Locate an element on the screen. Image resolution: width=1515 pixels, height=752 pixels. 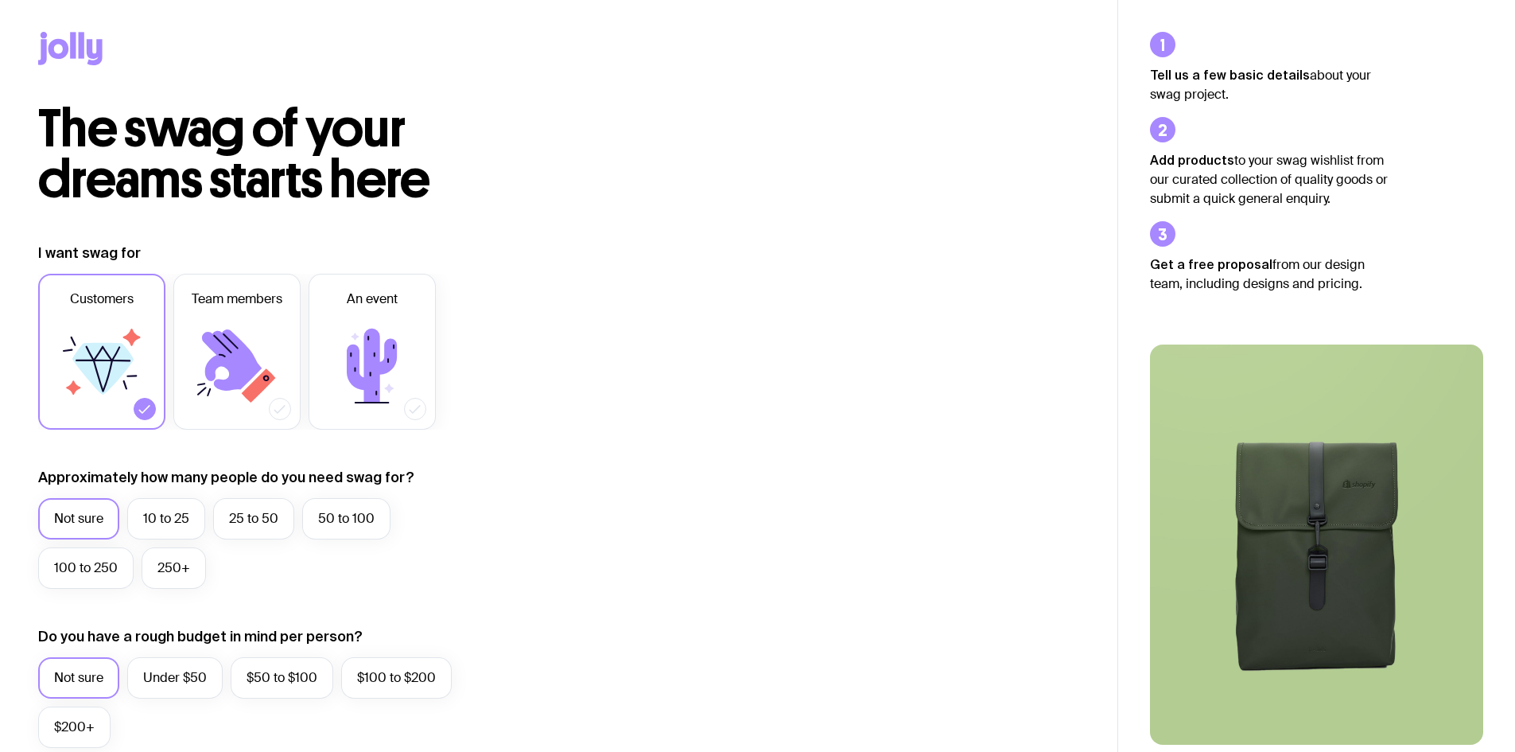
strong: Add products is located at coordinates (1192, 160).